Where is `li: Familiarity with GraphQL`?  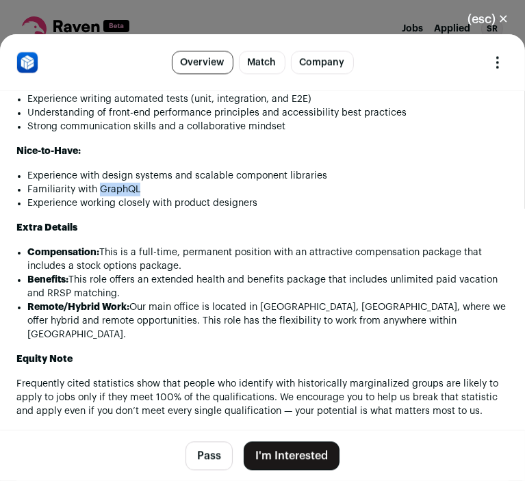 li: Familiarity with GraphQL is located at coordinates (268, 190).